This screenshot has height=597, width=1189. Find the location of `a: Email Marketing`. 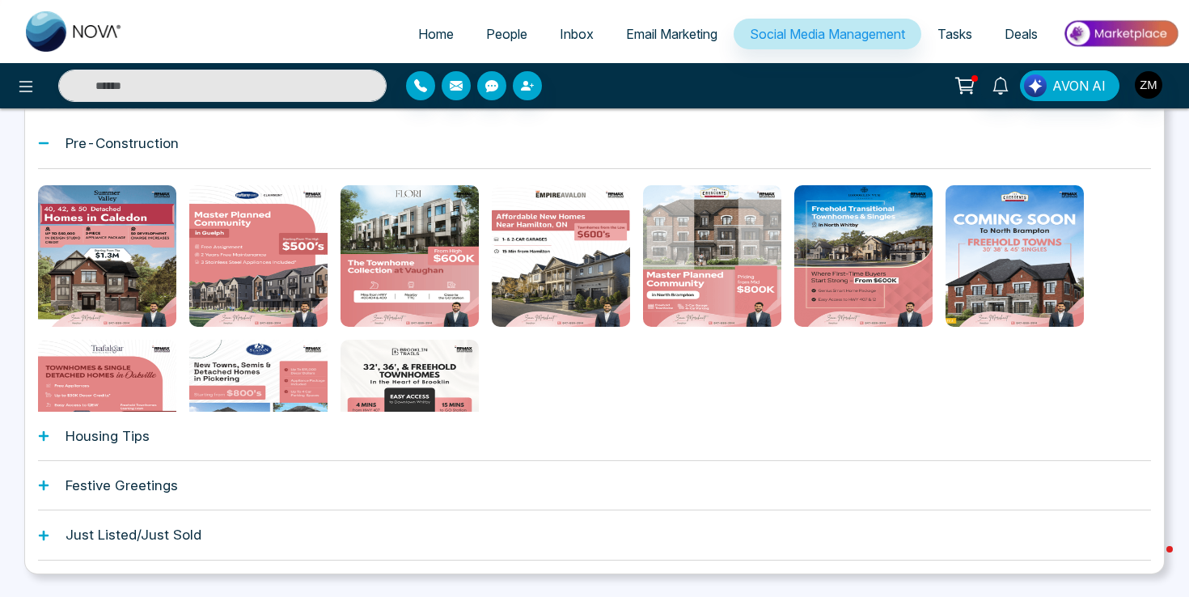

a: Email Marketing is located at coordinates (672, 34).